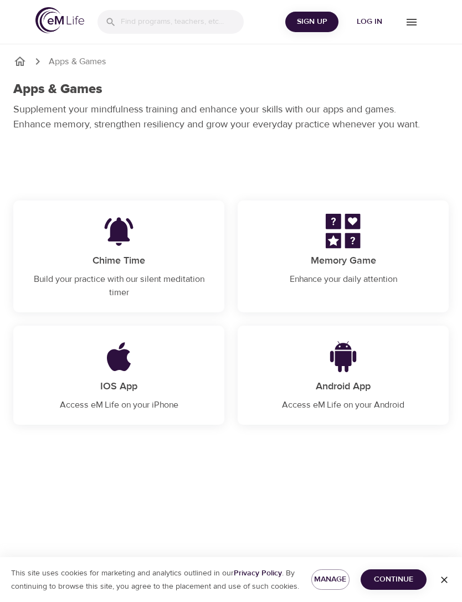  I want to click on button: Log in, so click(369, 22).